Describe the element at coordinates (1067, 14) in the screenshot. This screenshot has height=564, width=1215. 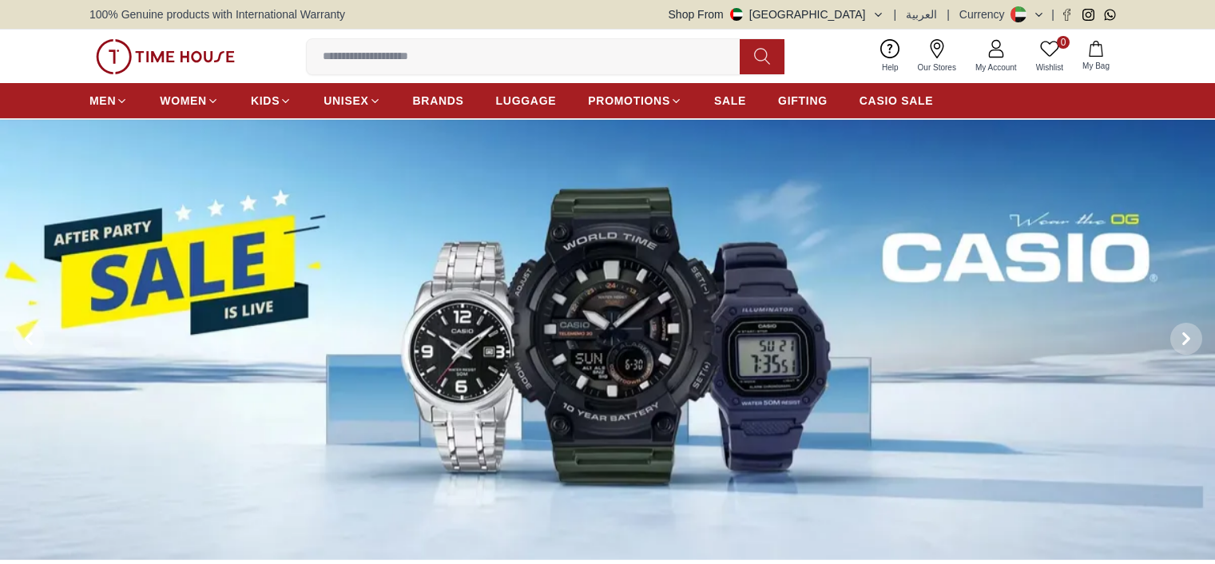
I see `a: Facebook` at that location.